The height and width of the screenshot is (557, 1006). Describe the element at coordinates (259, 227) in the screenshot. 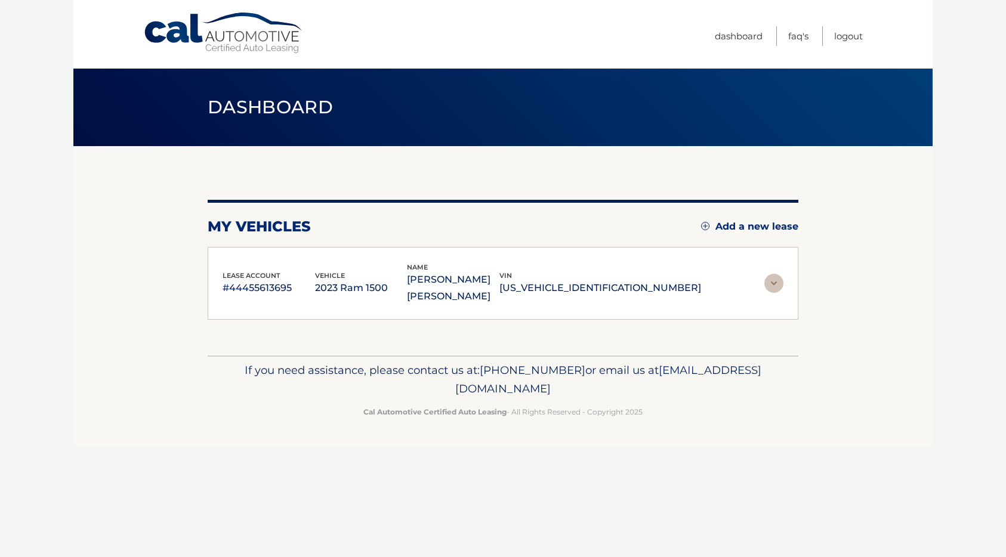

I see `h2: my vehicles` at that location.